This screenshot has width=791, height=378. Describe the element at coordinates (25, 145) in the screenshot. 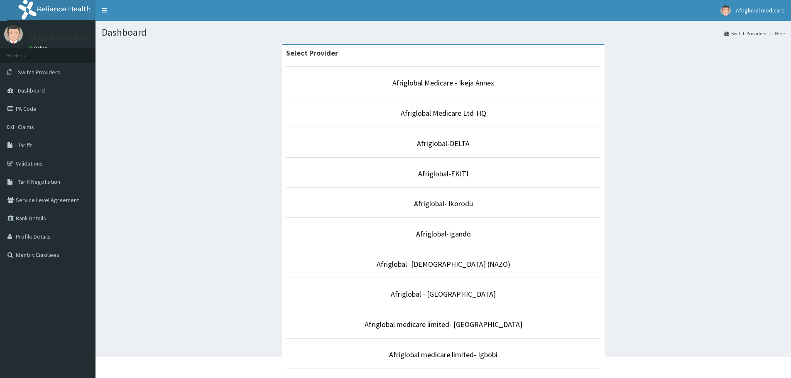

I see `span: Tariffs` at that location.